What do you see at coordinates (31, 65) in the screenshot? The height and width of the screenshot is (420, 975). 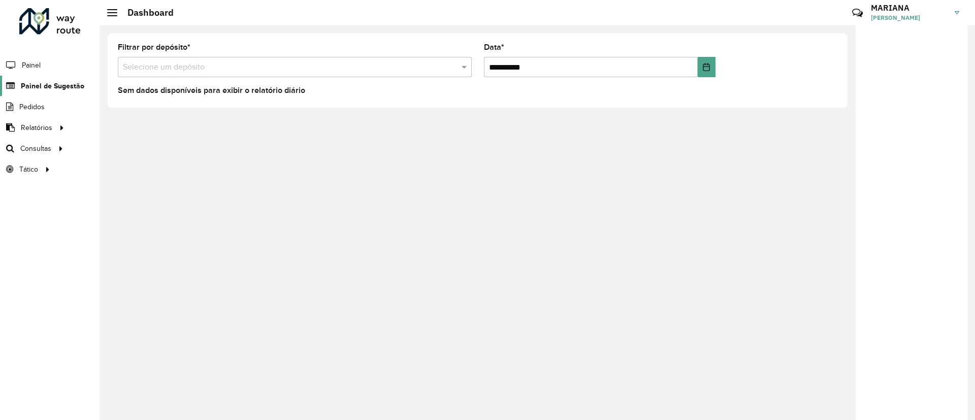 I see `span: Painel` at bounding box center [31, 65].